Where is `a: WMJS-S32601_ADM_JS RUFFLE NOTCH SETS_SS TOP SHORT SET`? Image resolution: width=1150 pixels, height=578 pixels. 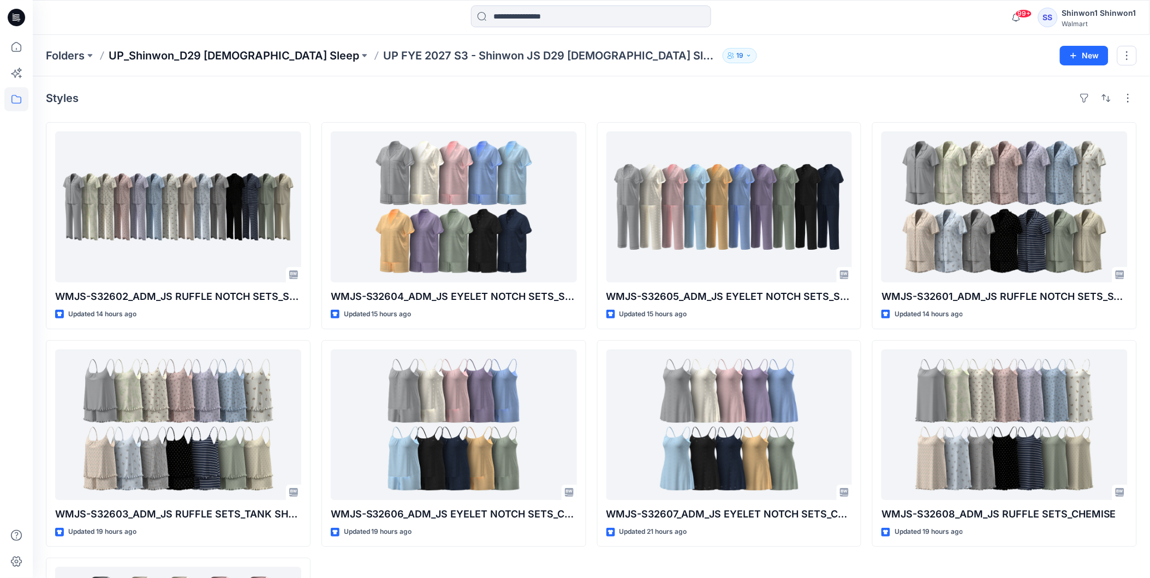 a: WMJS-S32601_ADM_JS RUFFLE NOTCH SETS_SS TOP SHORT SET is located at coordinates (1004, 207).